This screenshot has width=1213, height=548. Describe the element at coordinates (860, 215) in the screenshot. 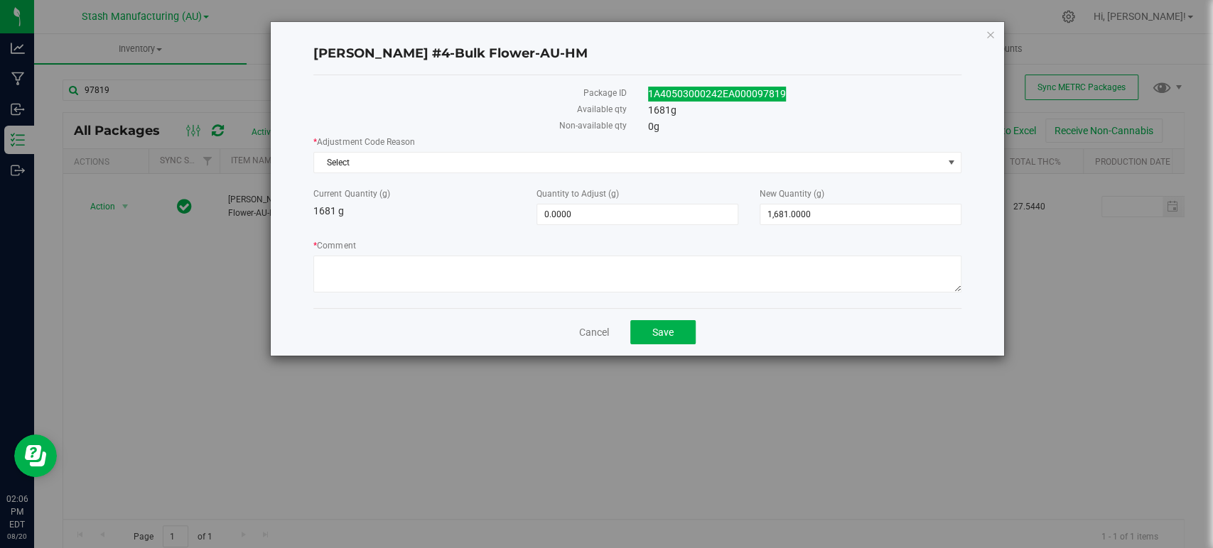

I see `input: 1,681.0000` at that location.